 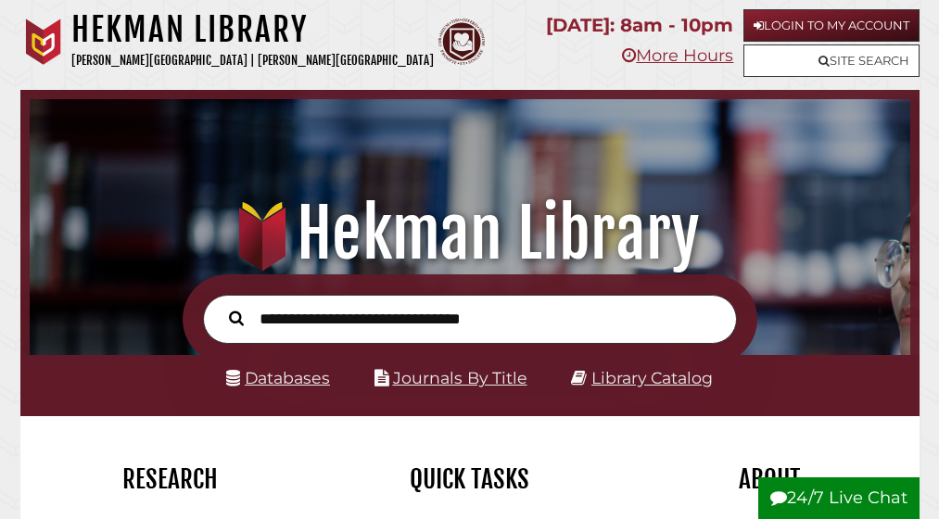 I want to click on a: Library Catalog, so click(x=652, y=377).